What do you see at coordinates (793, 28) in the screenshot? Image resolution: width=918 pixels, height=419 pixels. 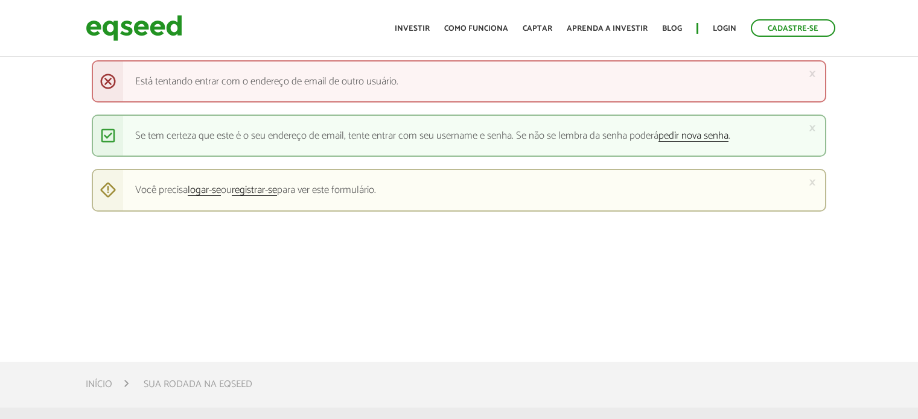 I see `a: Cadastre-se` at bounding box center [793, 28].